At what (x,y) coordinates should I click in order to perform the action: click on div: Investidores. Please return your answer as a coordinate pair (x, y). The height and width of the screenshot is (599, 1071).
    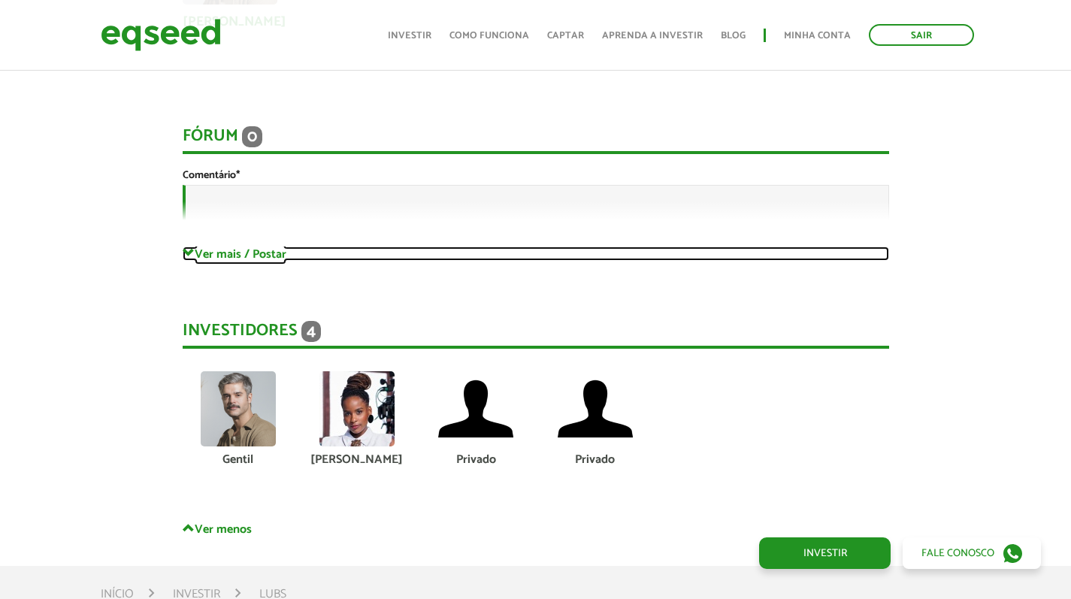
    Looking at the image, I should click on (536, 334).